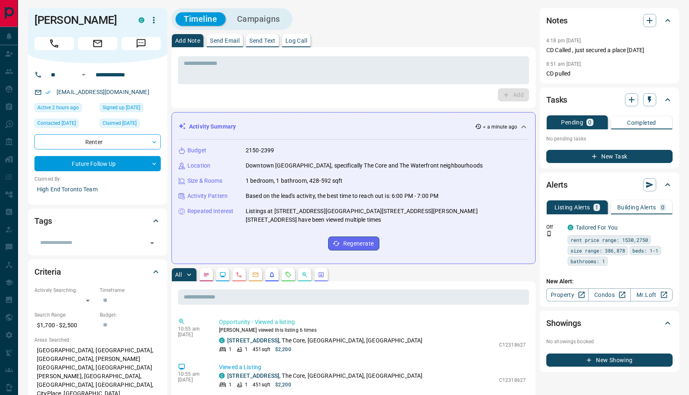  What do you see at coordinates (609, 185) in the screenshot?
I see `div: Alerts` at bounding box center [609, 185].